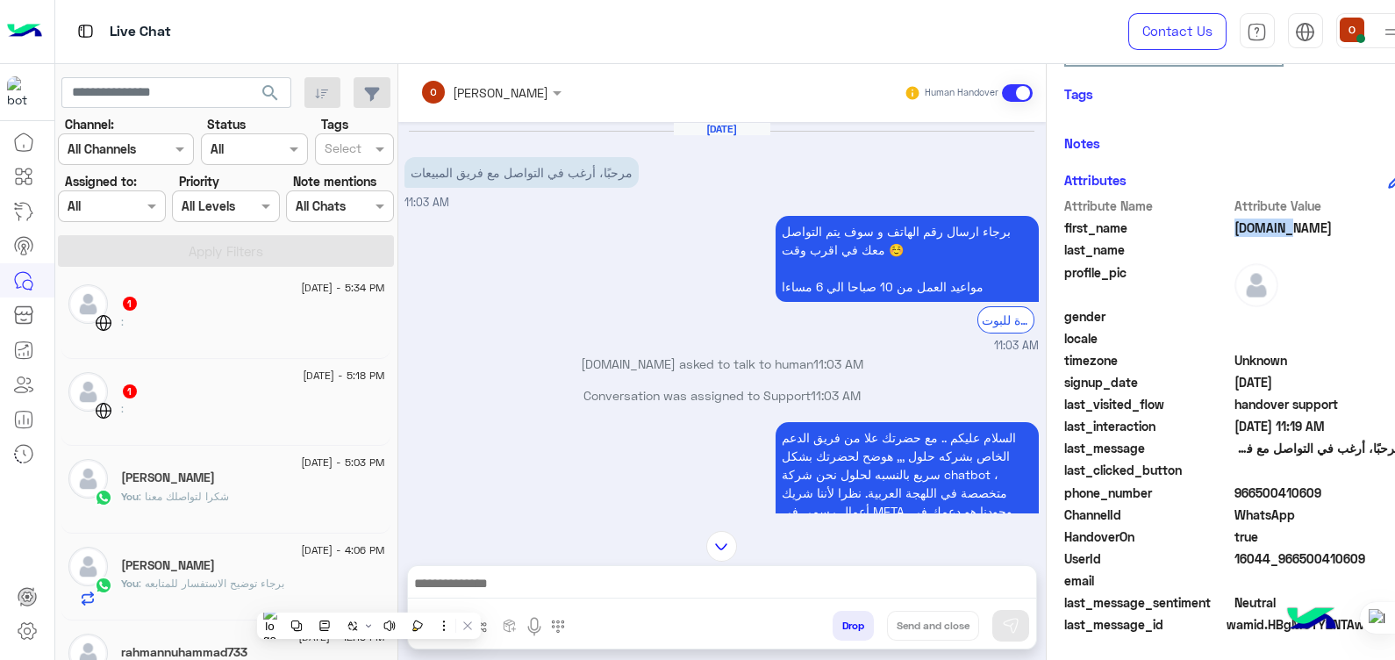 This screenshot has height=660, width=1395. What do you see at coordinates (1148, 602) in the screenshot?
I see `span: last_message_sentiment` at bounding box center [1148, 602].